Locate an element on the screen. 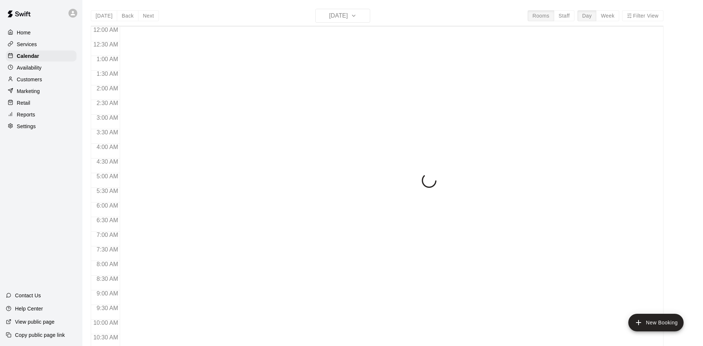  p: Home is located at coordinates (24, 33).